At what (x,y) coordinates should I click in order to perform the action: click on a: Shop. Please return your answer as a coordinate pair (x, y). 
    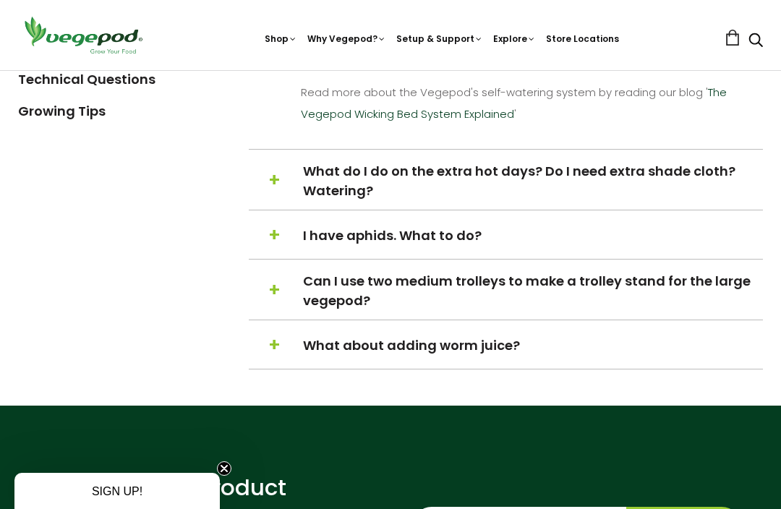
    Looking at the image, I should click on (281, 38).